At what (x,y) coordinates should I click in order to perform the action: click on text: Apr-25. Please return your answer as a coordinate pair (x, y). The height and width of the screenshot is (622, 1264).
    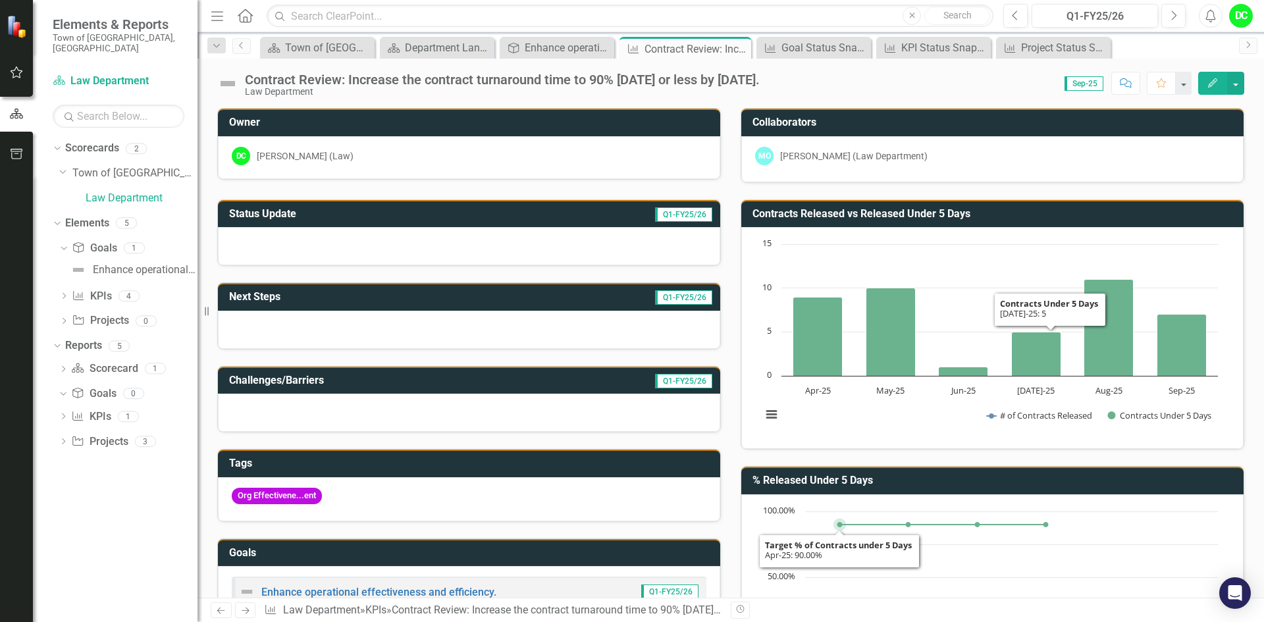
    Looking at the image, I should click on (818, 390).